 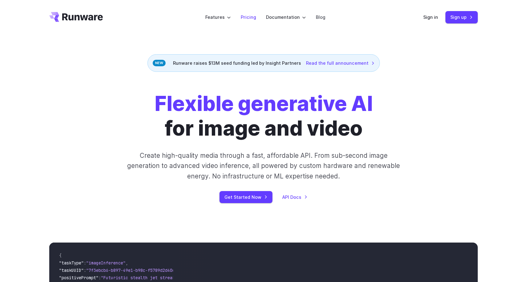 I want to click on h1: for image and video, so click(x=264, y=116).